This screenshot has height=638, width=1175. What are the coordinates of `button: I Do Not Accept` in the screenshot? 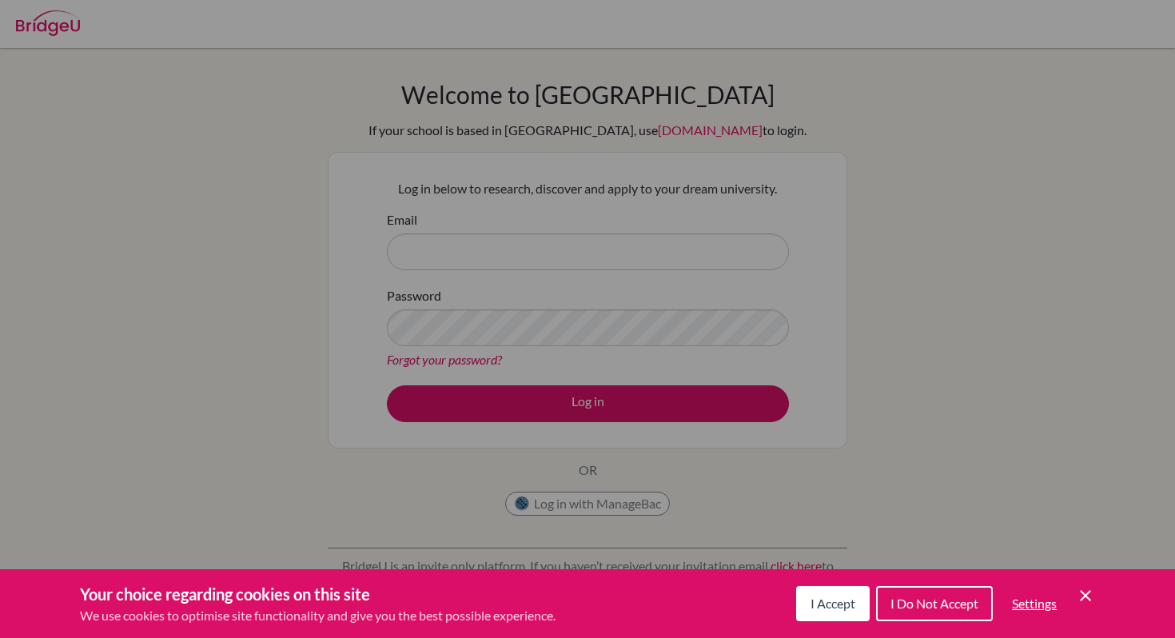 It's located at (934, 603).